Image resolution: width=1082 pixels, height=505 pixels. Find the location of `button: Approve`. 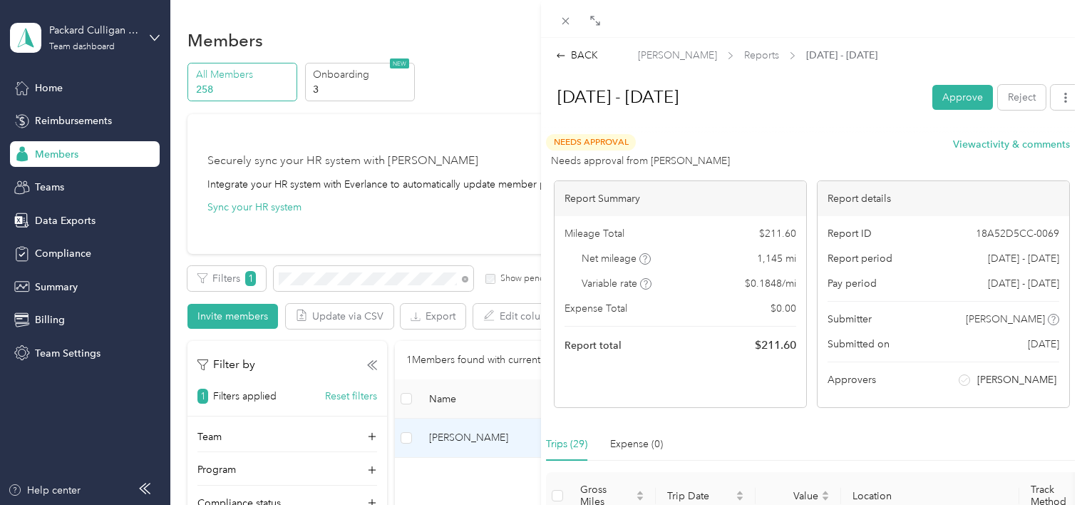

button: Approve is located at coordinates (962, 97).